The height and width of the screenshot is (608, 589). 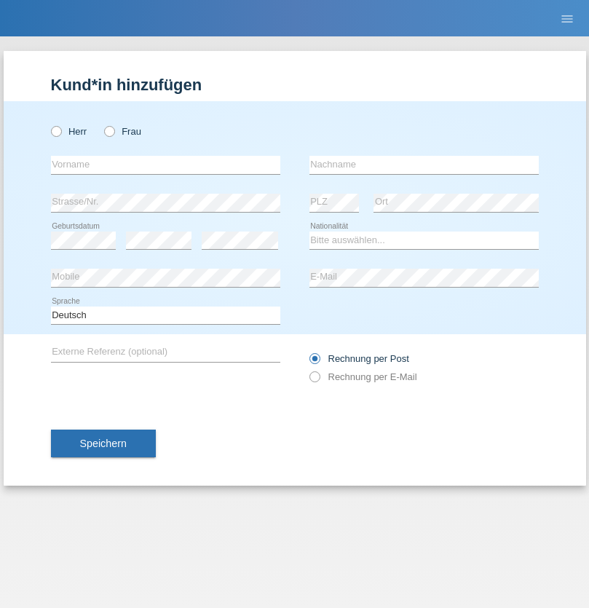 What do you see at coordinates (364, 377) in the screenshot?
I see `label: Rechnung per E-Mail` at bounding box center [364, 377].